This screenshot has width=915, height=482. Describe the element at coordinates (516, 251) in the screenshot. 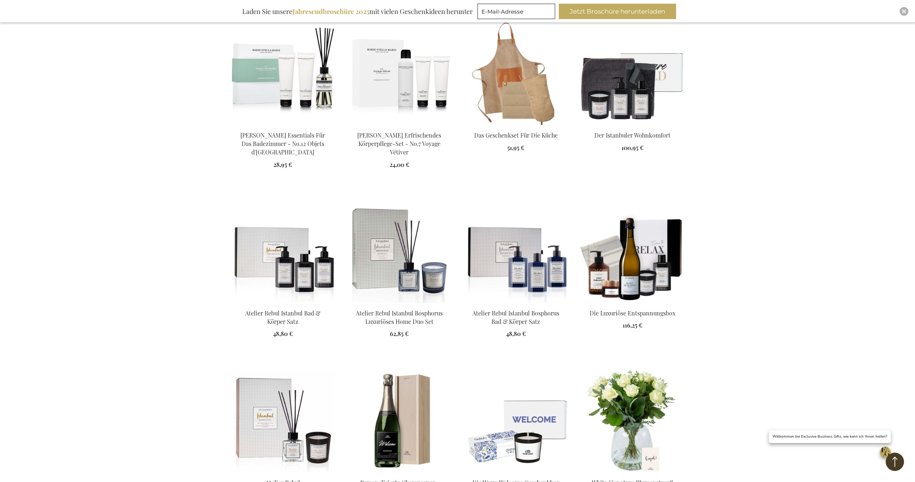

I see `img: Atelier Rebul Istanbul Bosphorus` at that location.